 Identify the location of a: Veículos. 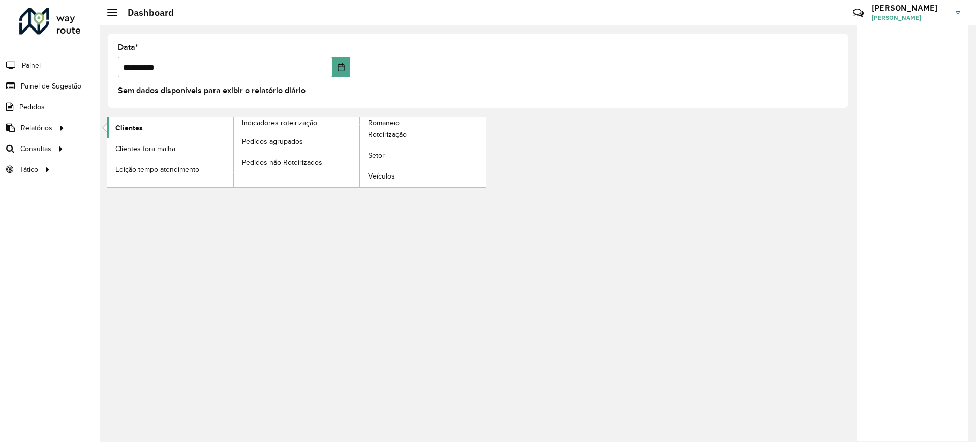
(423, 176).